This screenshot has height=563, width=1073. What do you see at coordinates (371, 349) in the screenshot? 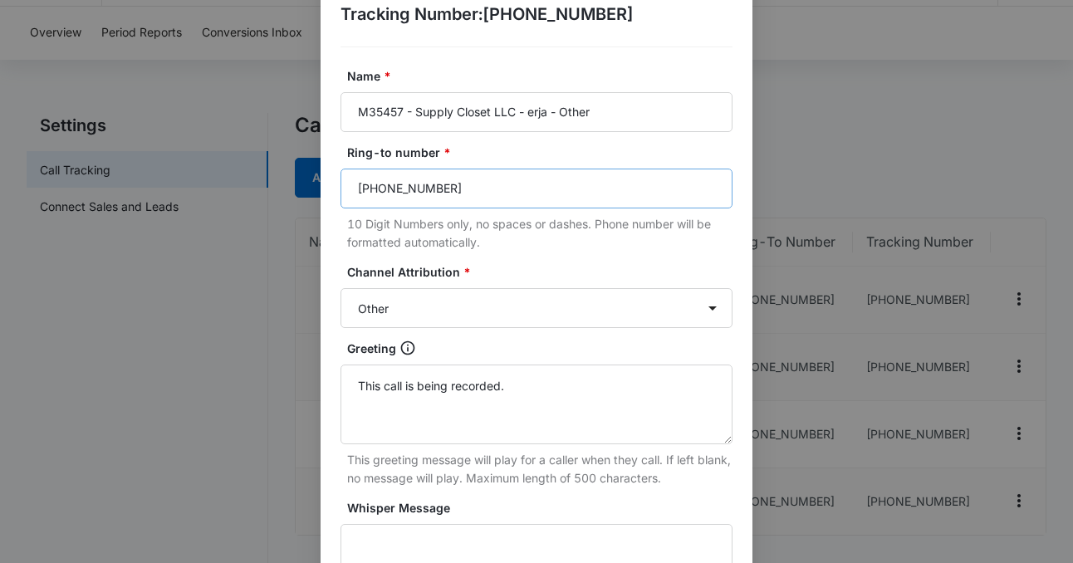
I see `p: Greeting` at bounding box center [371, 349].